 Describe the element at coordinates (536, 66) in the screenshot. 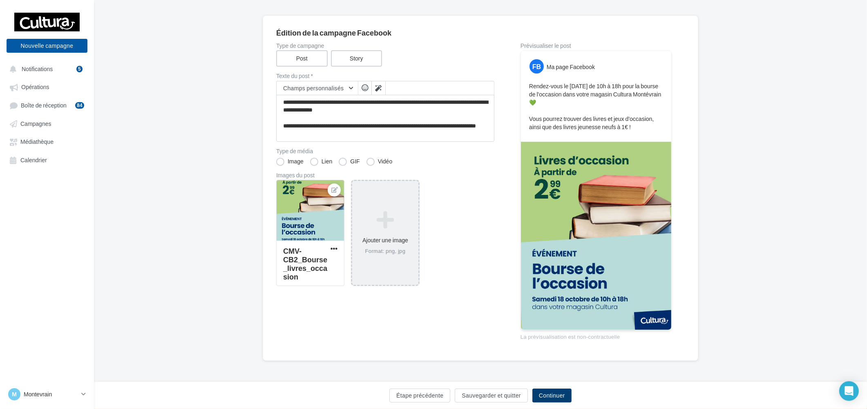

I see `div: FB` at that location.